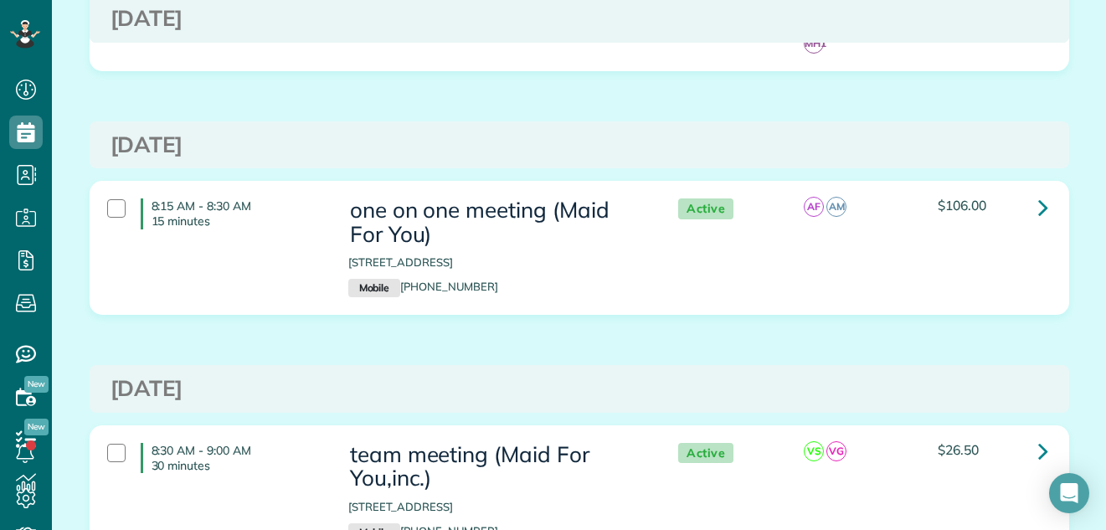  Describe the element at coordinates (237, 465) in the screenshot. I see `p: 30 minutes` at that location.